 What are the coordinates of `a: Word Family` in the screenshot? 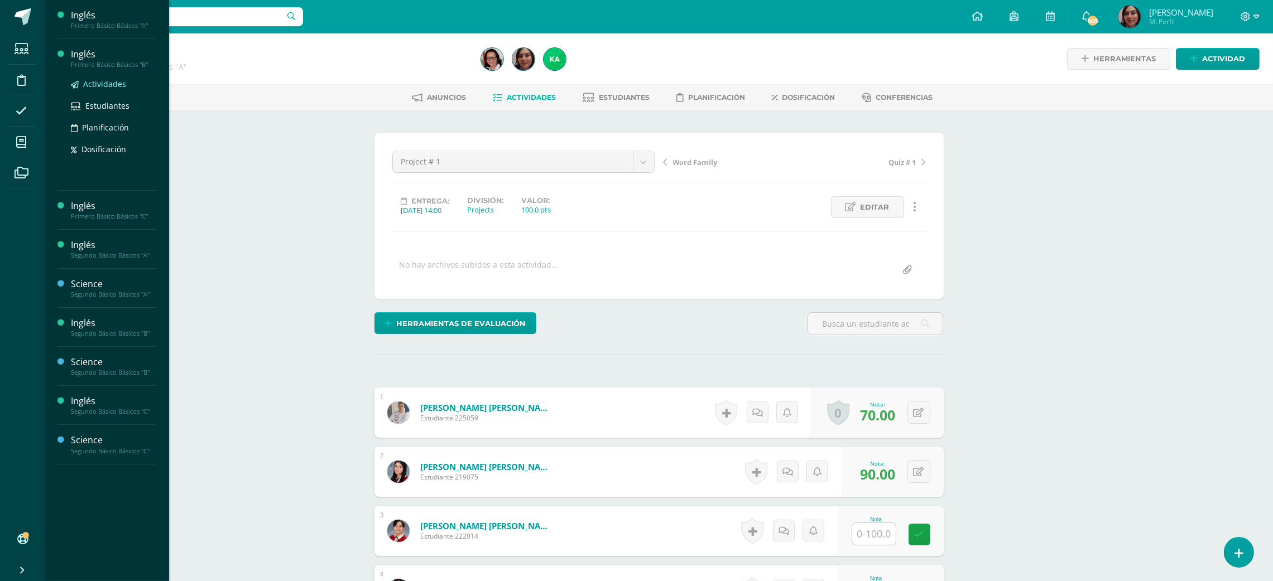 It's located at (729, 162).